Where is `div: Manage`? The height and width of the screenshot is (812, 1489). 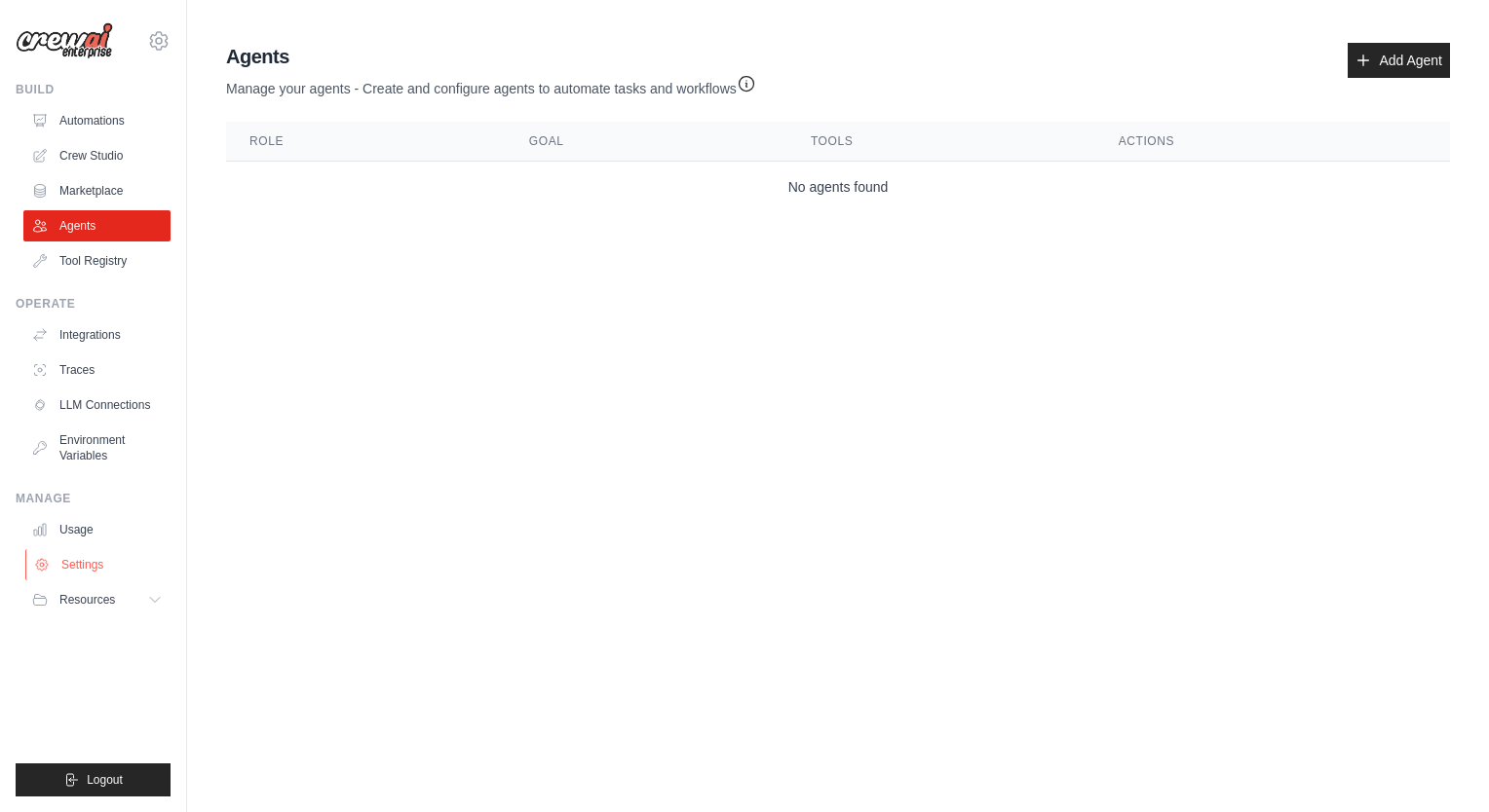
div: Manage is located at coordinates (92, 499).